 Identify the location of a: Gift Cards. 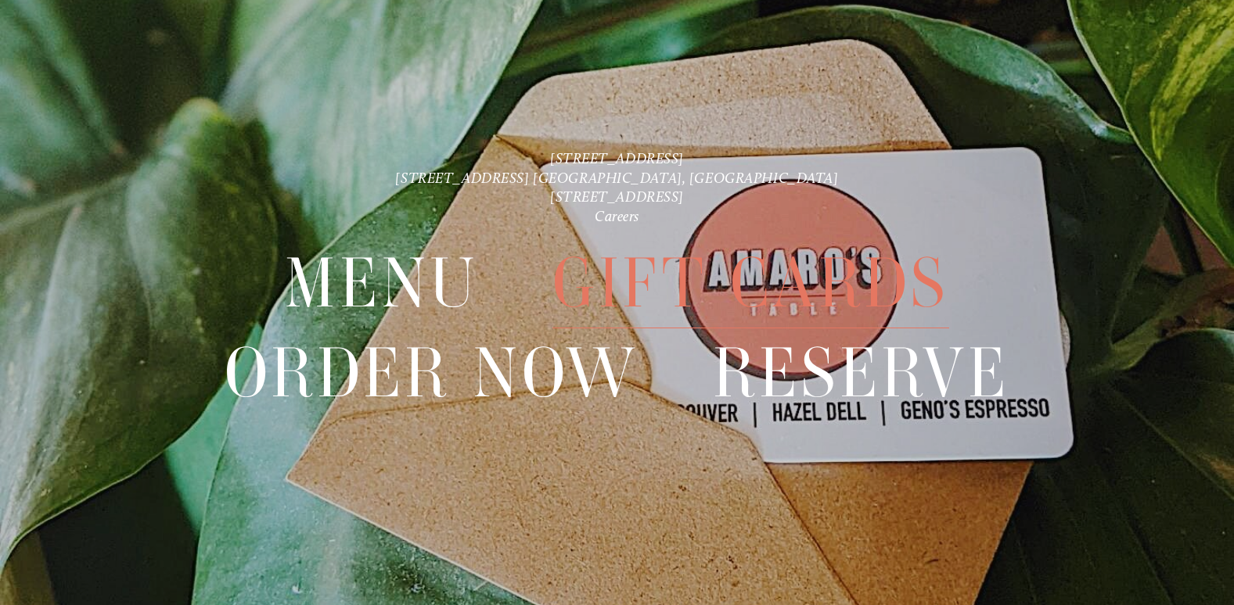
(750, 283).